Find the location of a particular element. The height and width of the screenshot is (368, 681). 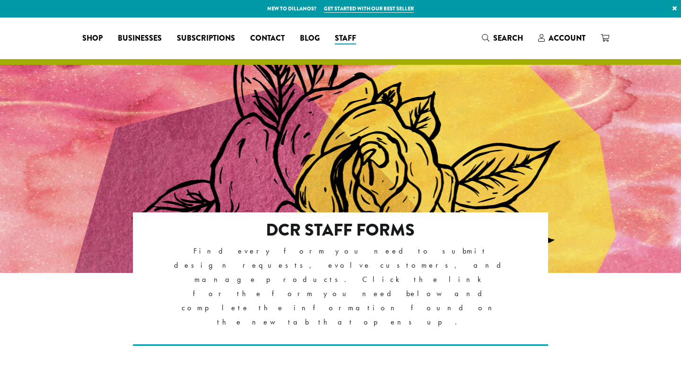

a: Shop is located at coordinates (92, 38).